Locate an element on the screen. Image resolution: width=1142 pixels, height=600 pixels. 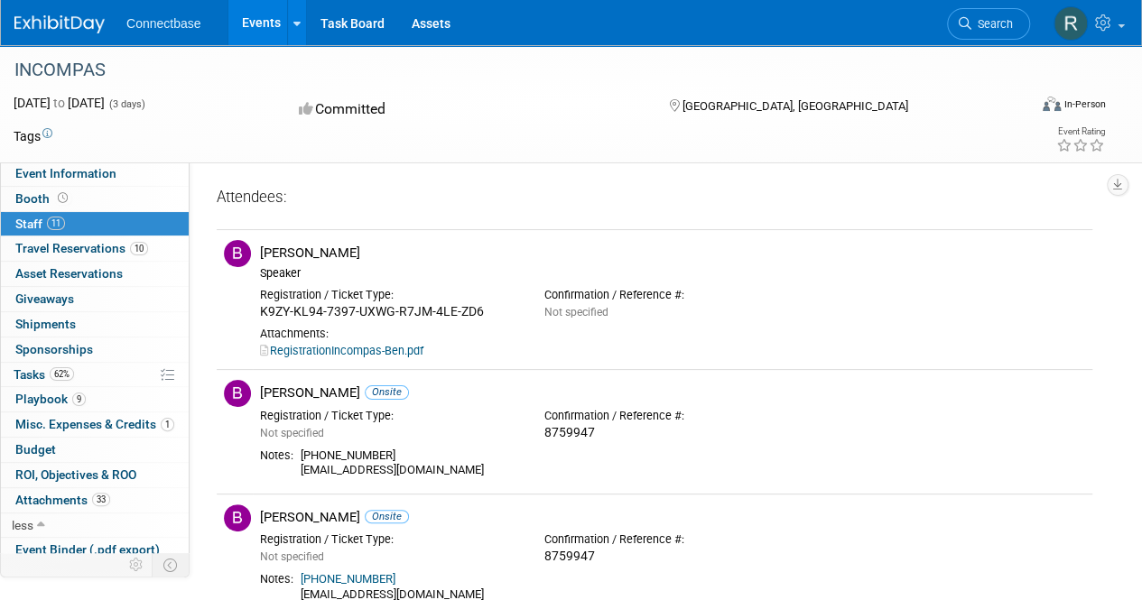
div: Attendees: is located at coordinates (655, 199).